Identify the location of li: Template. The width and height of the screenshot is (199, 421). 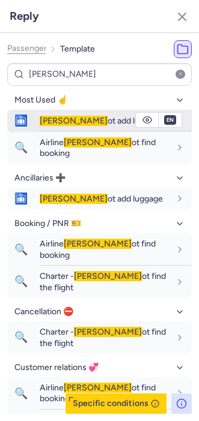
(77, 49).